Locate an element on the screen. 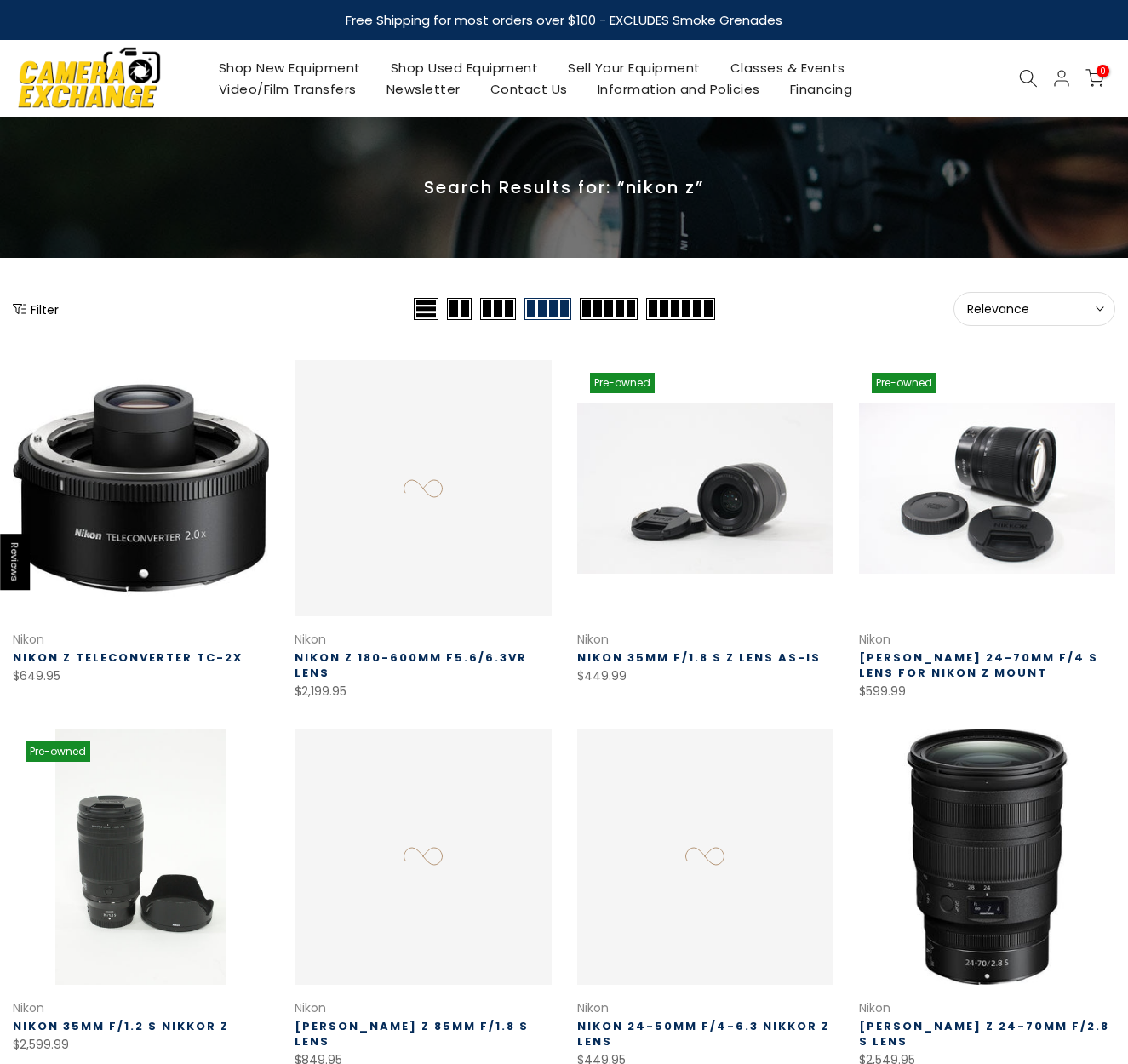  div: $2,599.99 is located at coordinates (141, 1045).